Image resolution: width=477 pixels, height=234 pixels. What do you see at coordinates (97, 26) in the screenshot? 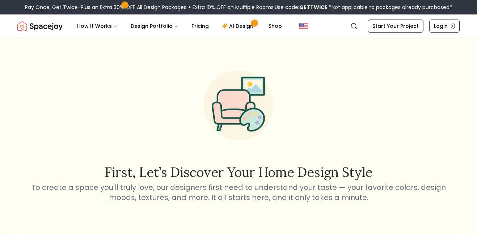
I see `button: How It Works` at bounding box center [97, 26].